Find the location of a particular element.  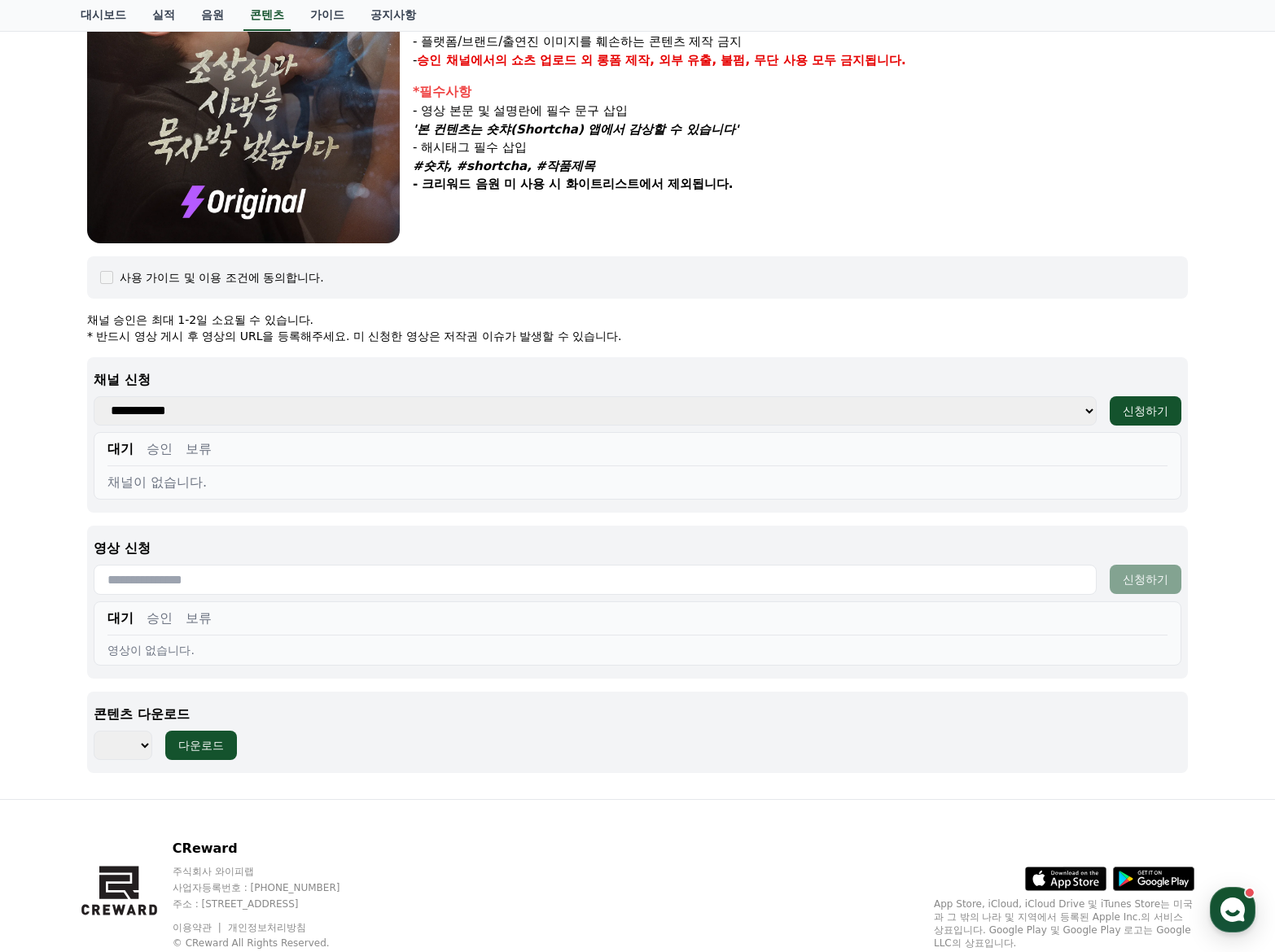

p: 채널 신청 is located at coordinates (637, 380).